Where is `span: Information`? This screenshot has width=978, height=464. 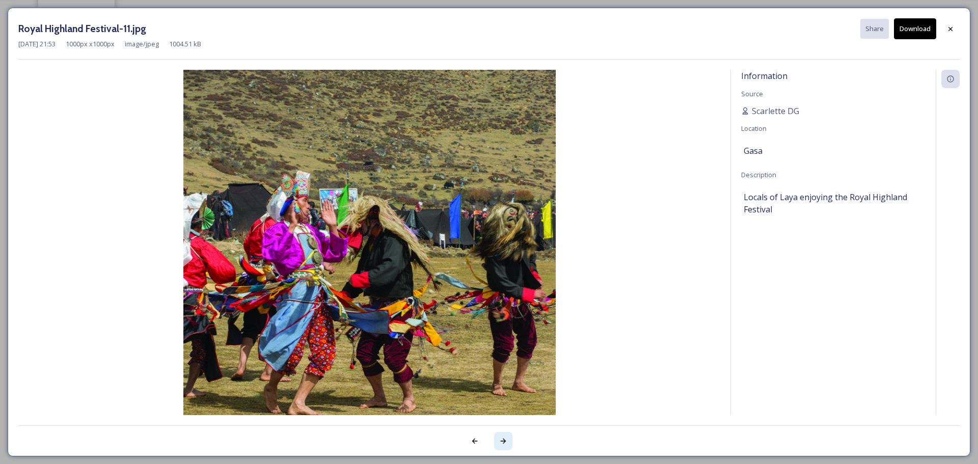 span: Information is located at coordinates (764, 76).